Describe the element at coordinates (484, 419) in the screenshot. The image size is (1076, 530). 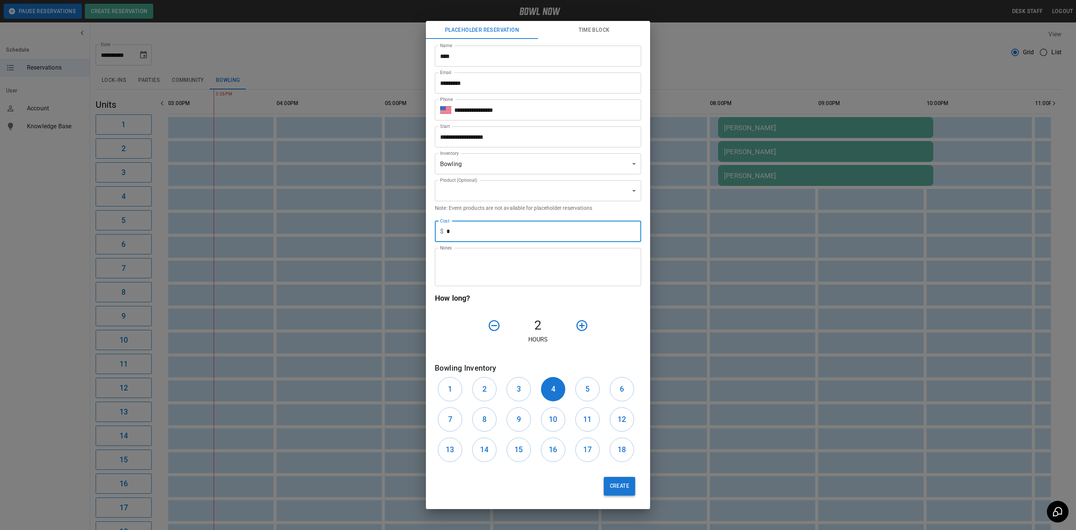
I see `button: 8` at that location.